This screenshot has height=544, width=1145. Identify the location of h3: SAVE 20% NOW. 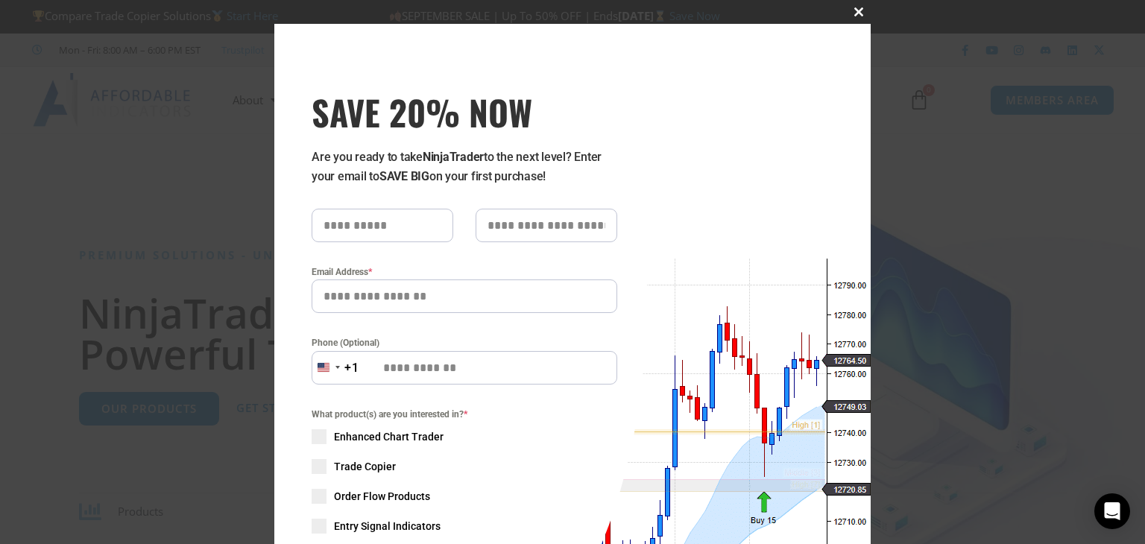
(465, 112).